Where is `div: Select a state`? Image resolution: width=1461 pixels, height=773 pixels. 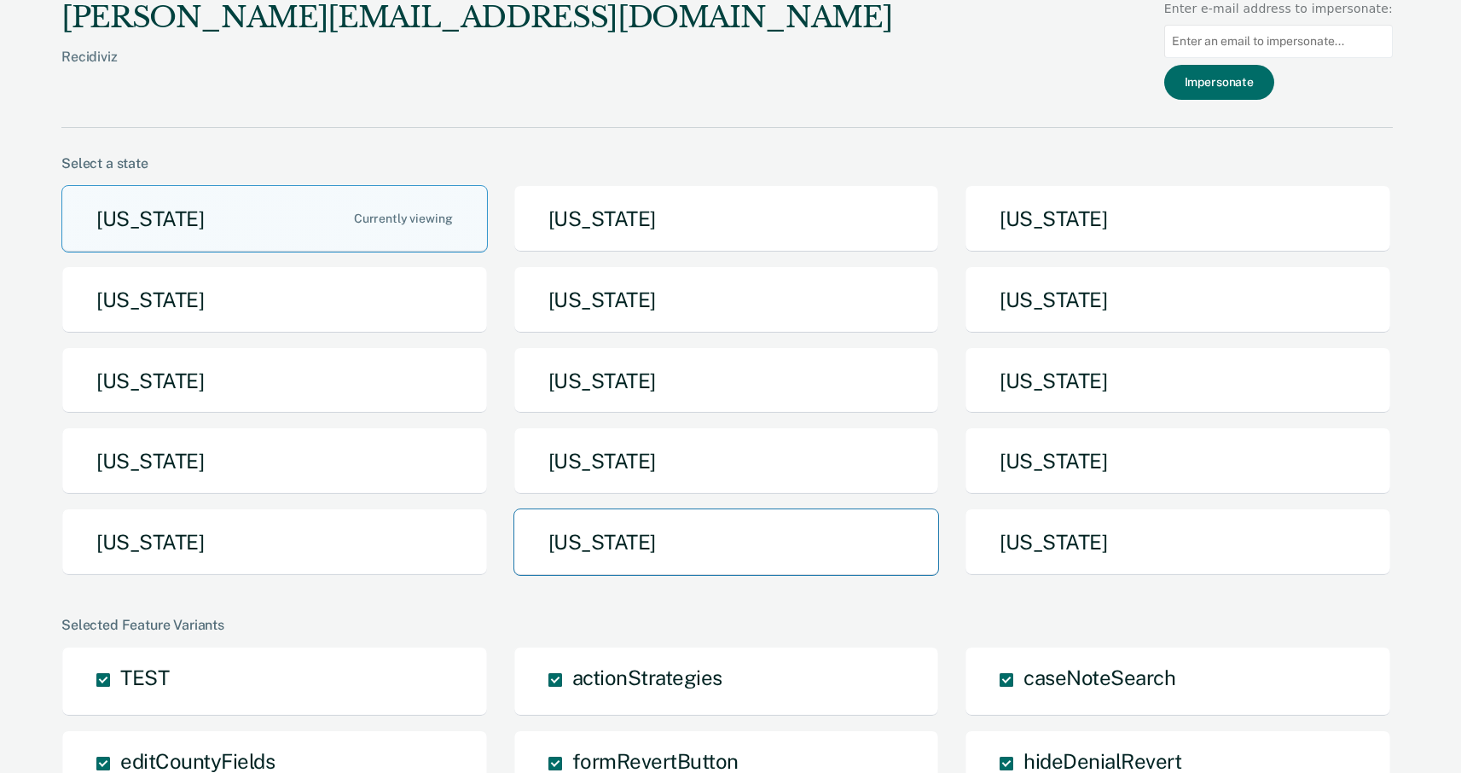
div: Select a state is located at coordinates (727, 163).